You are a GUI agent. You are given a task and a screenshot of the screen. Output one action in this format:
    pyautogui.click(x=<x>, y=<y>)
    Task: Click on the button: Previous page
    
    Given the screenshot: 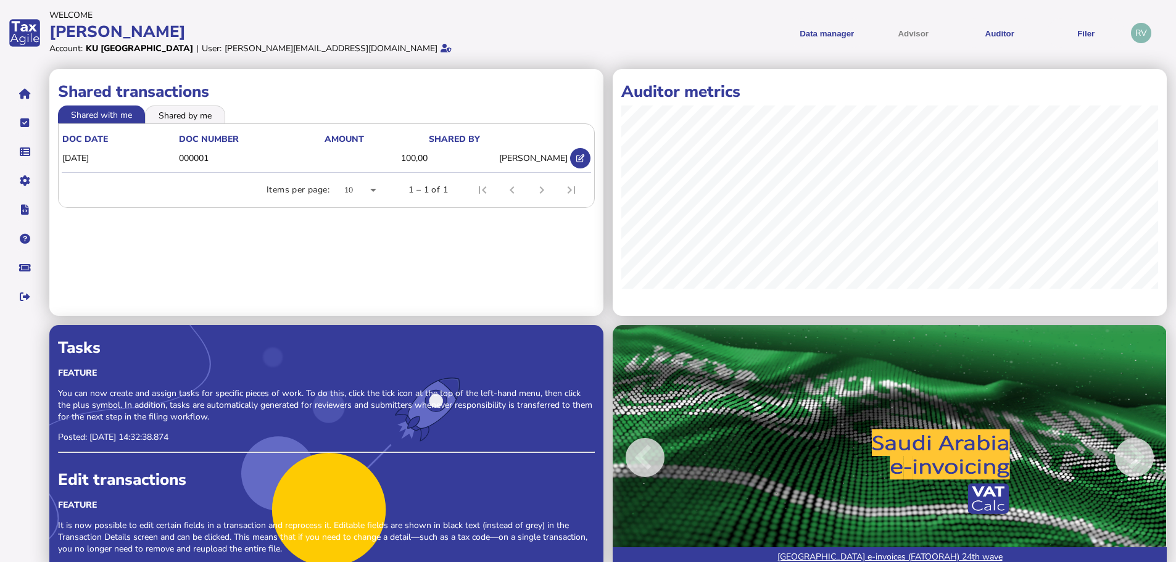 What is the action you would take?
    pyautogui.click(x=512, y=190)
    